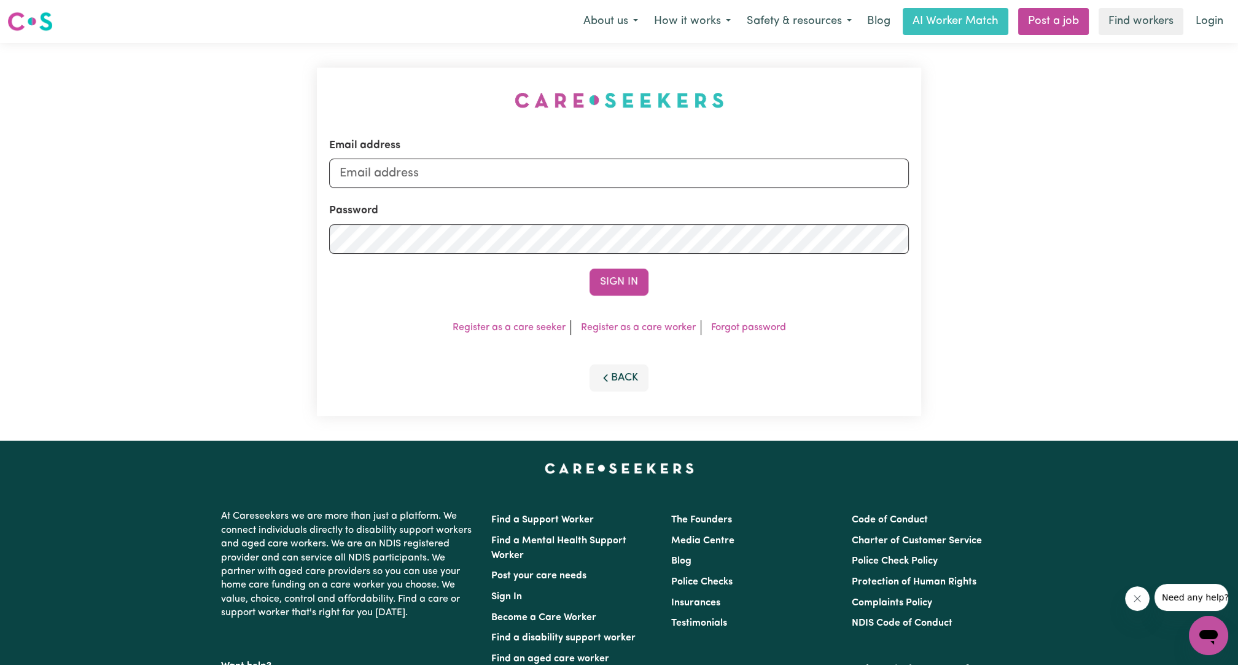 The width and height of the screenshot is (1238, 665). Describe the element at coordinates (559, 548) in the screenshot. I see `a: Find a Mental Health Support Worker` at that location.